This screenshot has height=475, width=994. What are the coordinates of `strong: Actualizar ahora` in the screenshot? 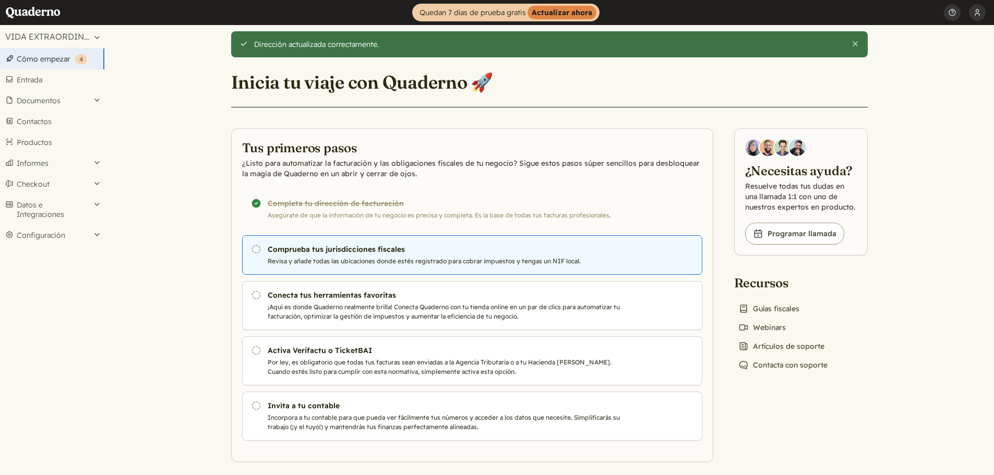 It's located at (562, 13).